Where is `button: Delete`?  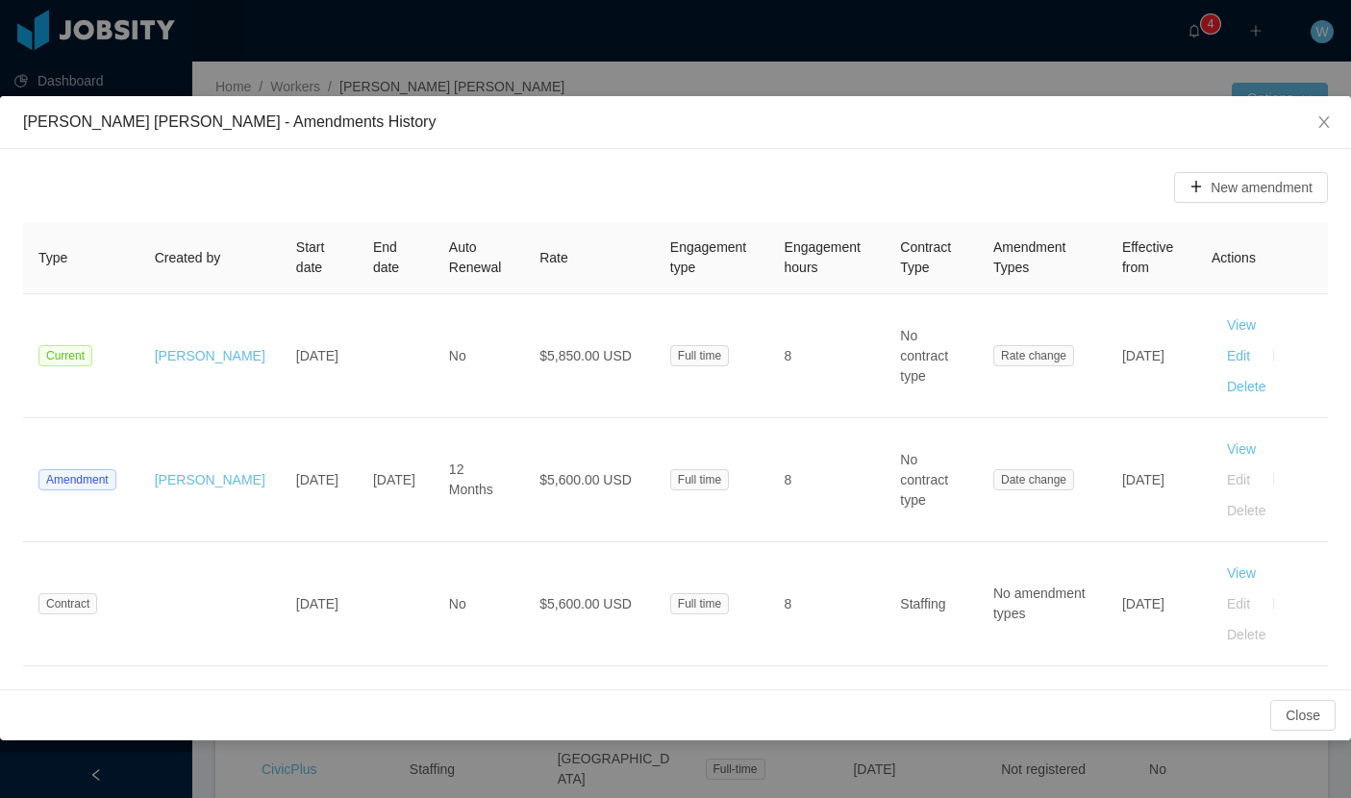
button: Delete is located at coordinates (1246, 386).